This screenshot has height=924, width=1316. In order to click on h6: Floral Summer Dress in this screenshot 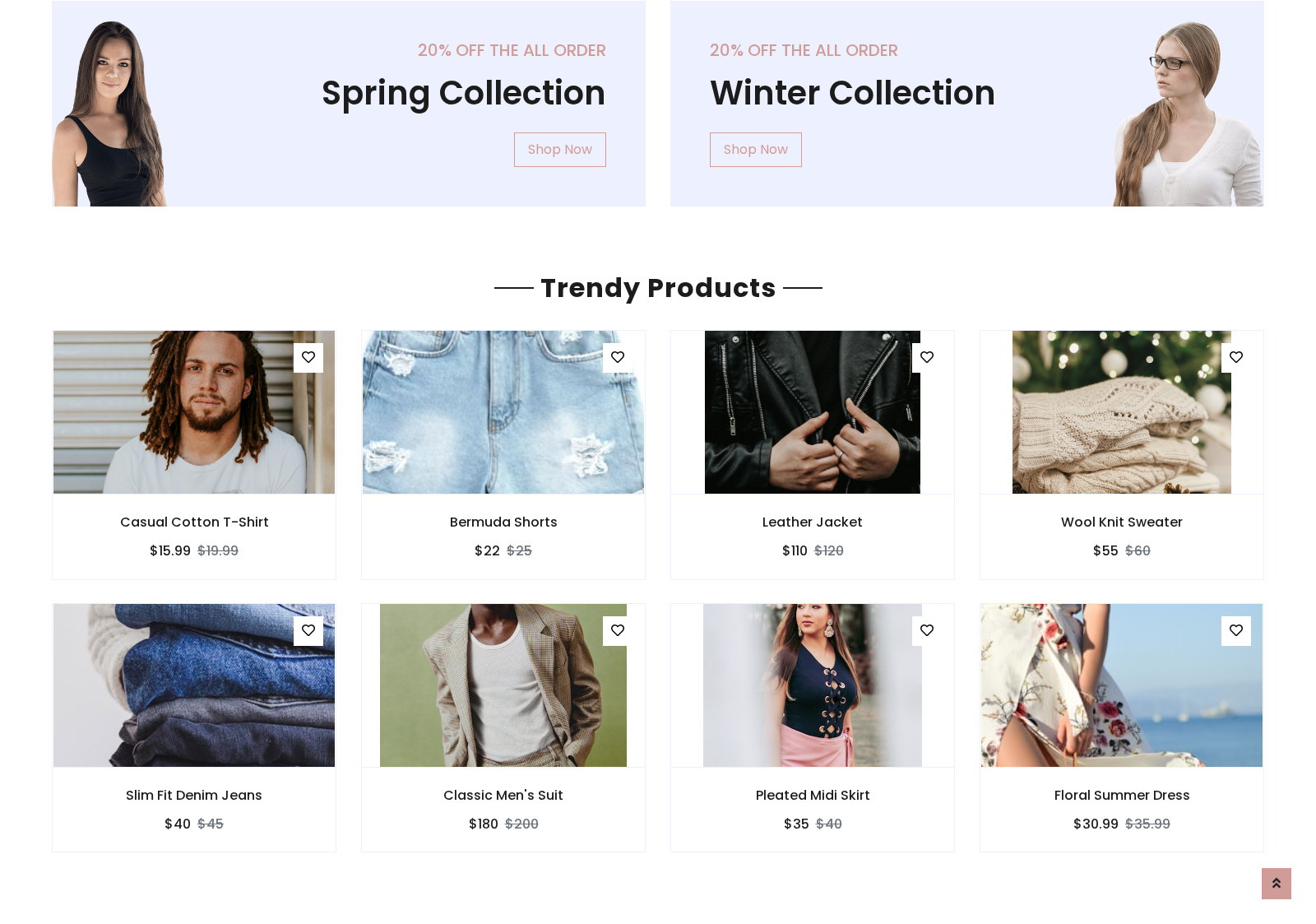, I will do `click(1122, 795)`.